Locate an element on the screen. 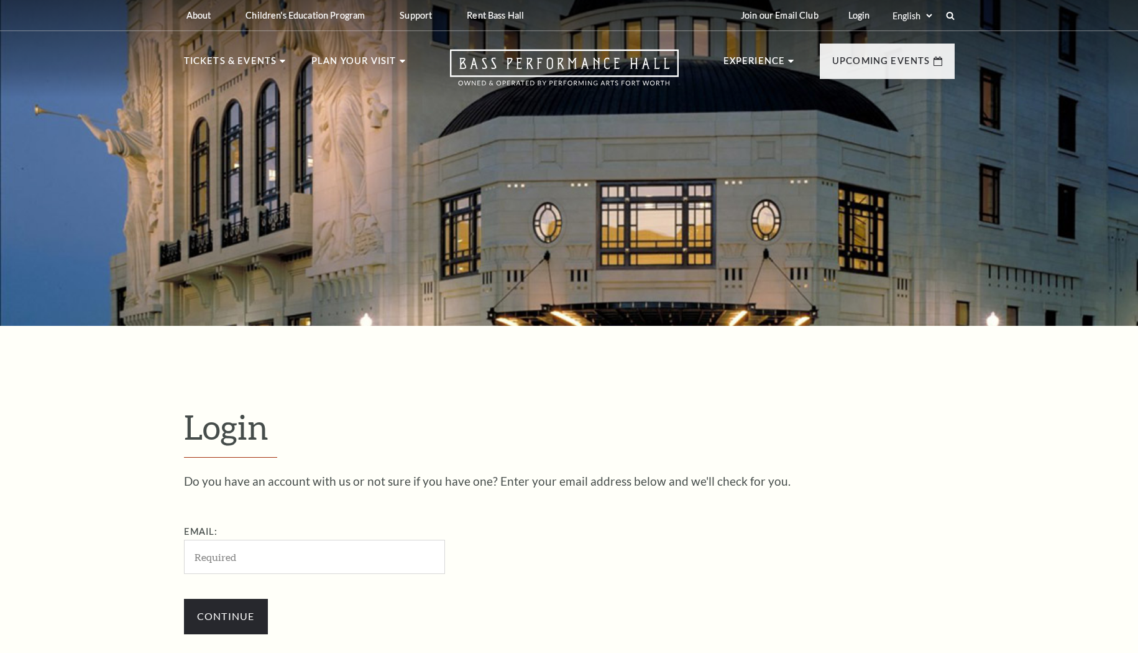 The width and height of the screenshot is (1138, 653). p: Do you have an account with us or not sure if you have one? Enter your email address below and we... is located at coordinates (569, 481).